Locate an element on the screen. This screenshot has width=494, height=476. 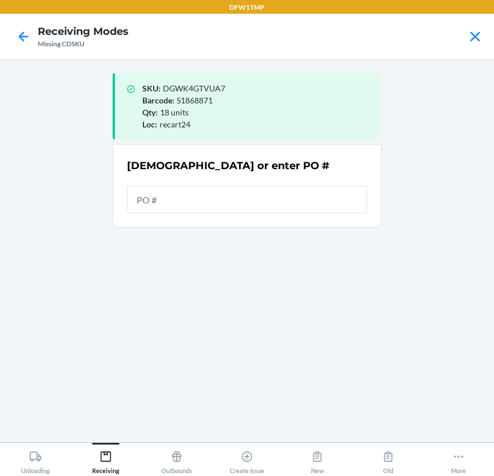
span: Barcode : is located at coordinates (158, 100).